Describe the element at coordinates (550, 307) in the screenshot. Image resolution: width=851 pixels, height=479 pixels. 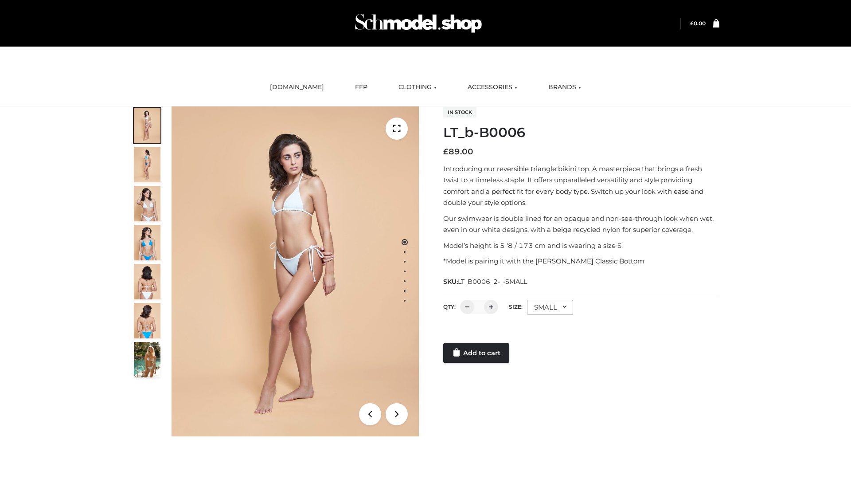
I see `div: SMALL` at that location.